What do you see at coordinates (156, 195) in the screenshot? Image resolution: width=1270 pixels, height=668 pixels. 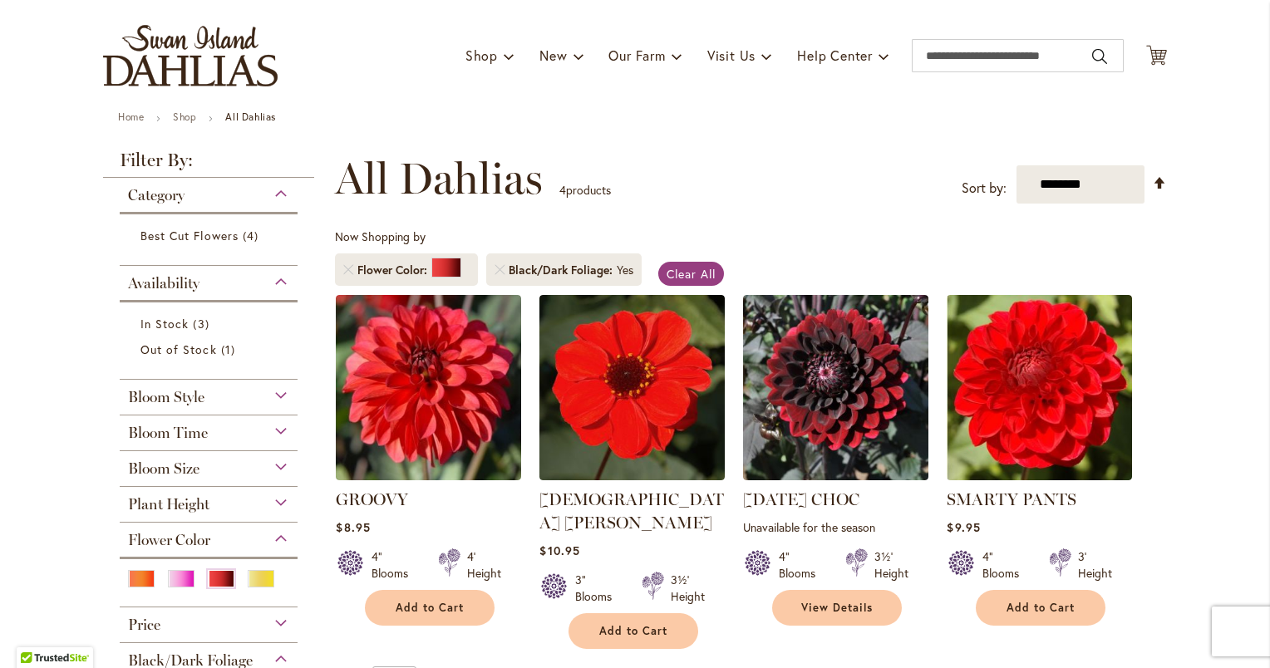 I see `span: Category` at bounding box center [156, 195].